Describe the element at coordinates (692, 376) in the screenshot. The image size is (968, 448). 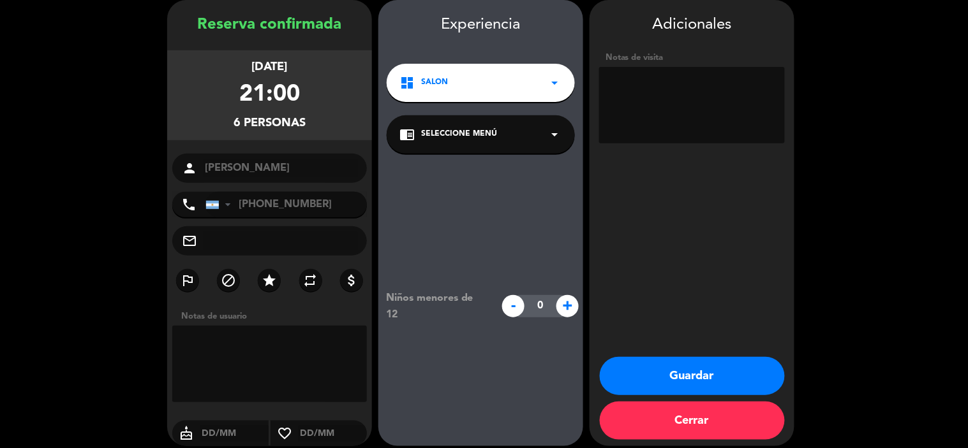
I see `button: Guardar` at that location.